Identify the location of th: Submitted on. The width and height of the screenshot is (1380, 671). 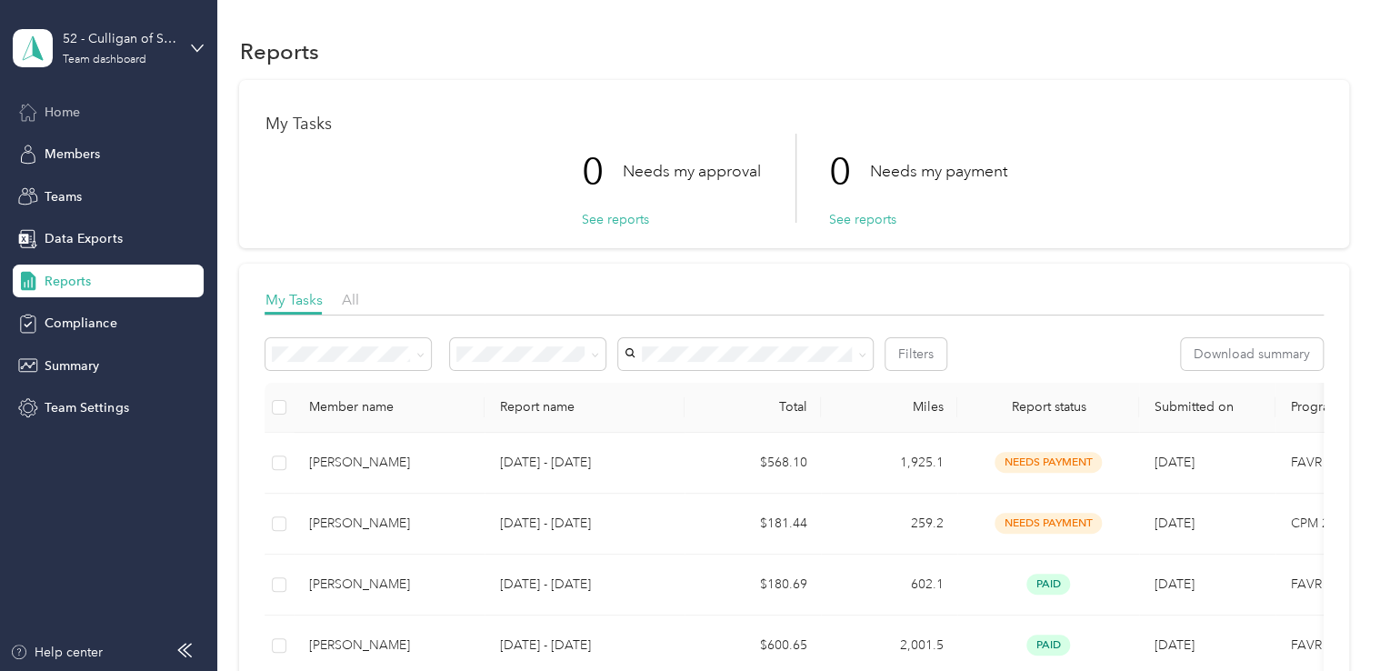
(1207, 407).